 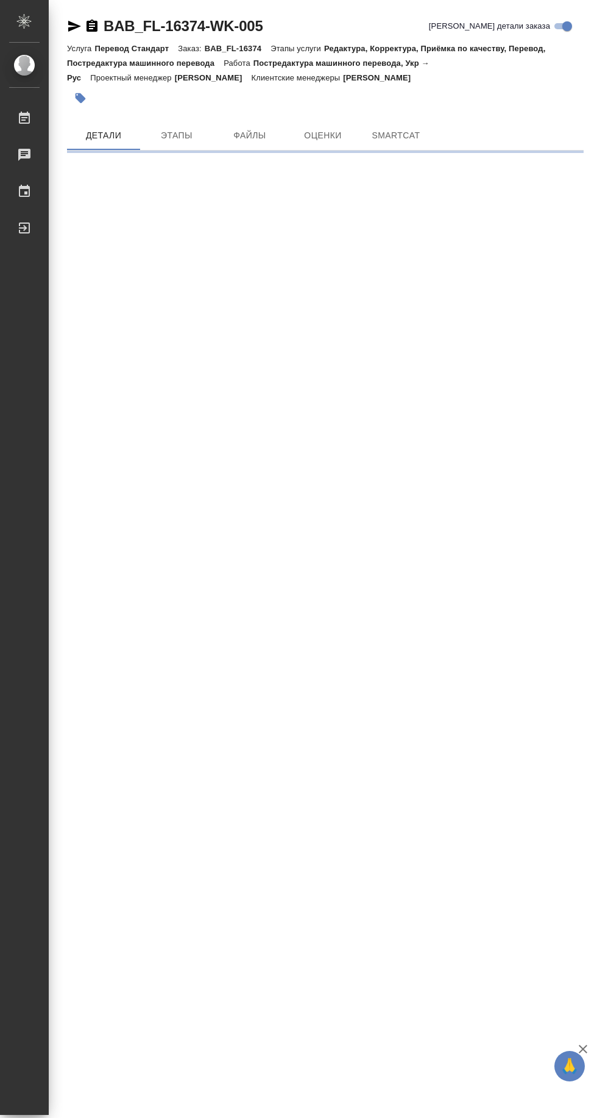 What do you see at coordinates (297, 77) in the screenshot?
I see `p: Клиентские менеджеры` at bounding box center [297, 77].